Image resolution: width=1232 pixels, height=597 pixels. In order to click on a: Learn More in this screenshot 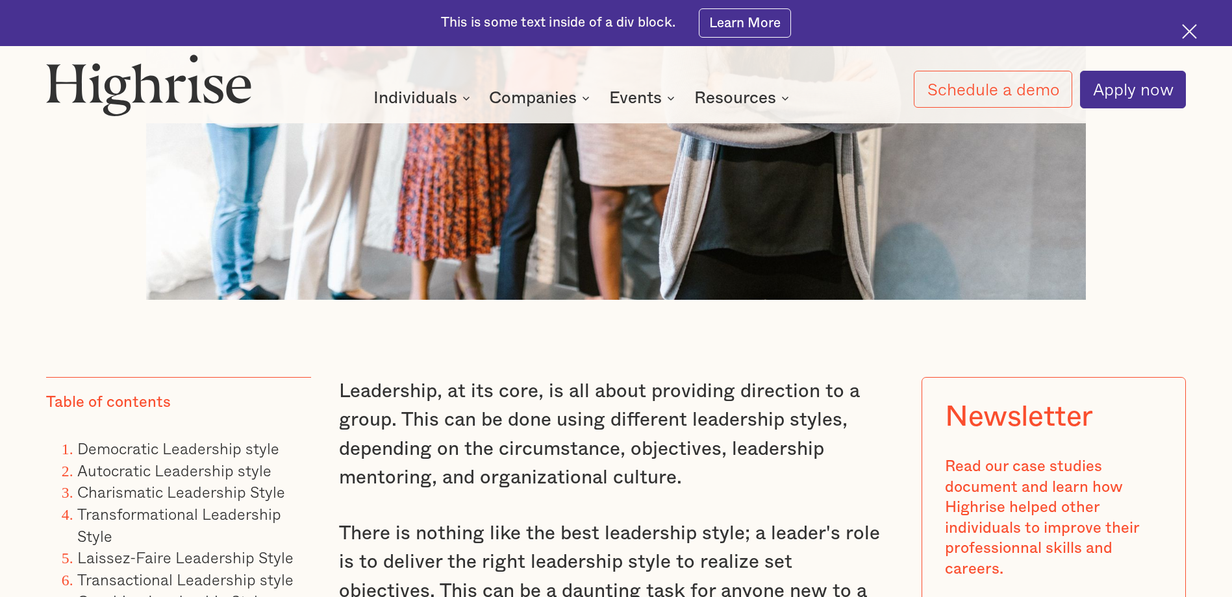, I will do `click(745, 23)`.